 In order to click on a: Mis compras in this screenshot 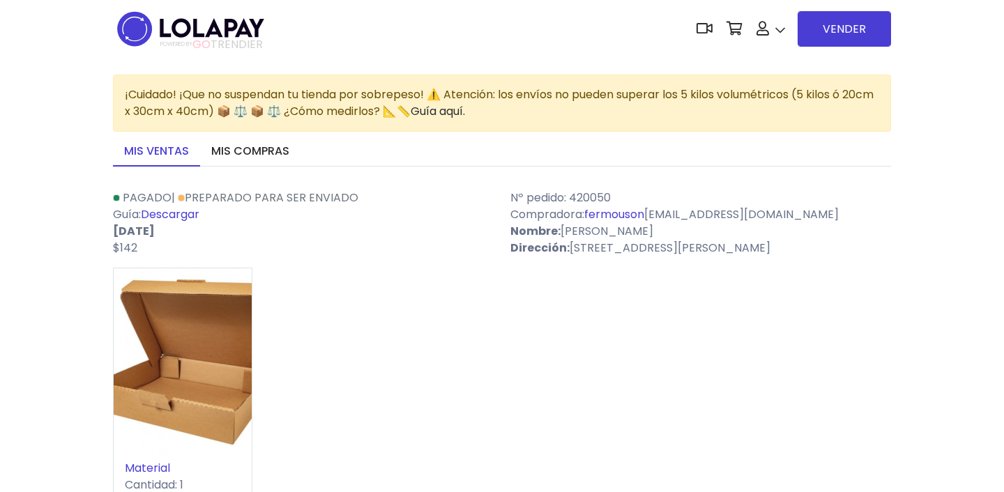, I will do `click(250, 152)`.